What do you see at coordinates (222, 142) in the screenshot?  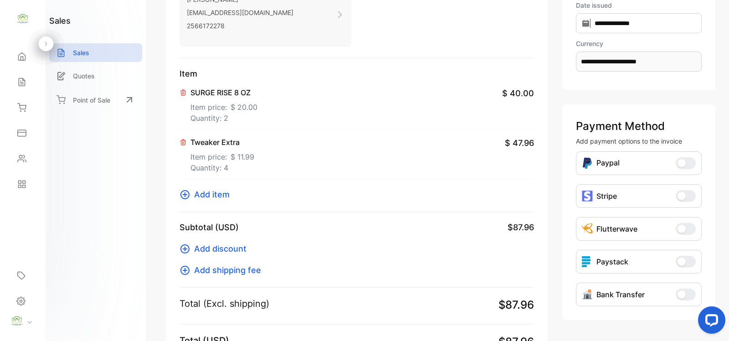 I see `p: Tweaker Extra` at bounding box center [222, 142].